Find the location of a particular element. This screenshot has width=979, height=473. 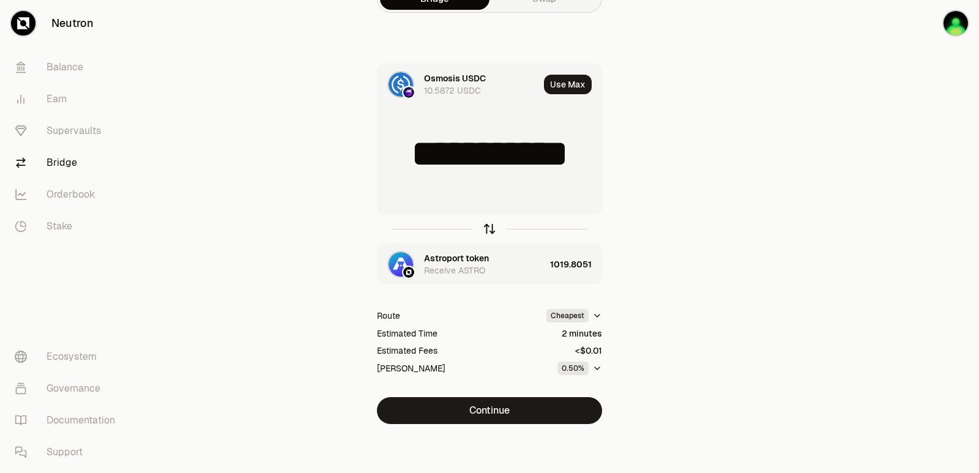

a: Balance is located at coordinates (69, 67).